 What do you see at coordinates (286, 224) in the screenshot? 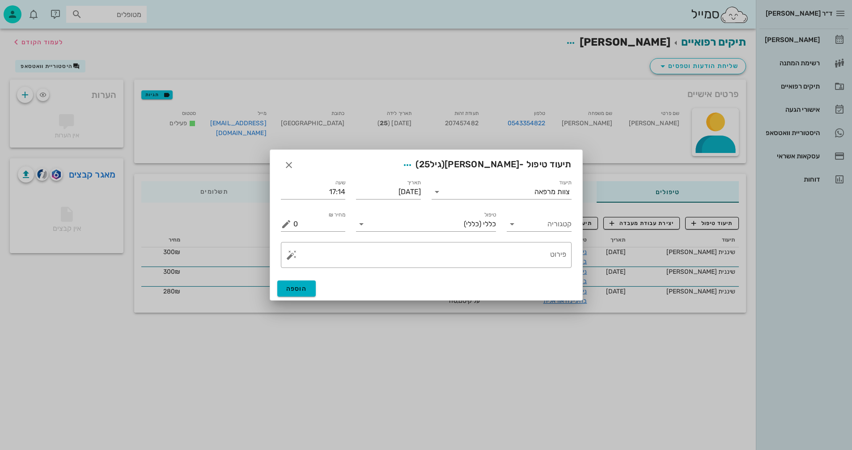
I see `button: מחיר ₪ appended action` at bounding box center [286, 224].